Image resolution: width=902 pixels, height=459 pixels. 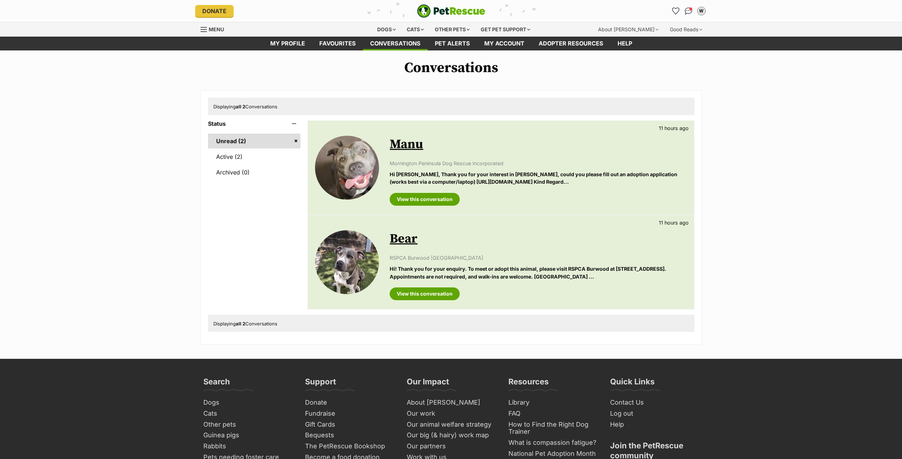 I want to click on img: logo-e224e6f780fb5917bec1dbf3a21bbac754714ae5b6737aabdf751b685950b380.svg, so click(x=451, y=11).